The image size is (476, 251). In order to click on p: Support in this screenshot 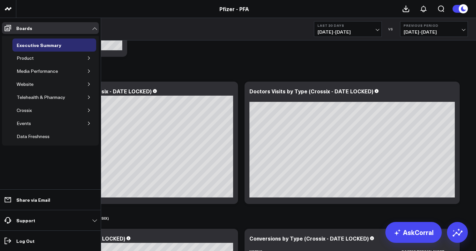, I will do `click(26, 220)`.